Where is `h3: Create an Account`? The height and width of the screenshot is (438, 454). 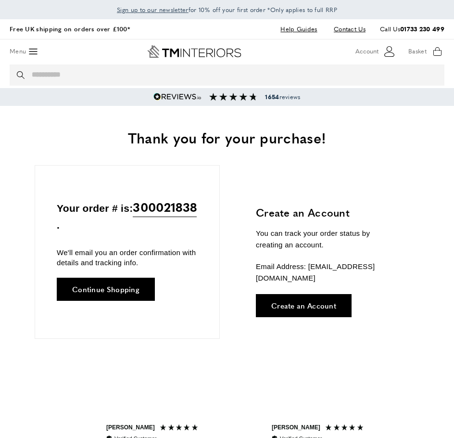
h3: Create an Account is located at coordinates (327, 212).